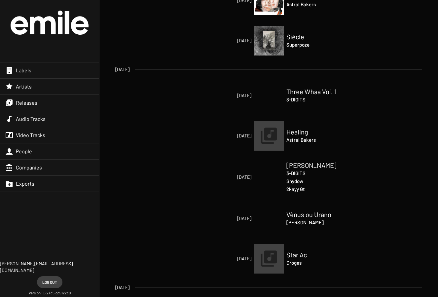 This screenshot has height=297, width=438. Describe the element at coordinates (23, 70) in the screenshot. I see `span: Labels` at that location.